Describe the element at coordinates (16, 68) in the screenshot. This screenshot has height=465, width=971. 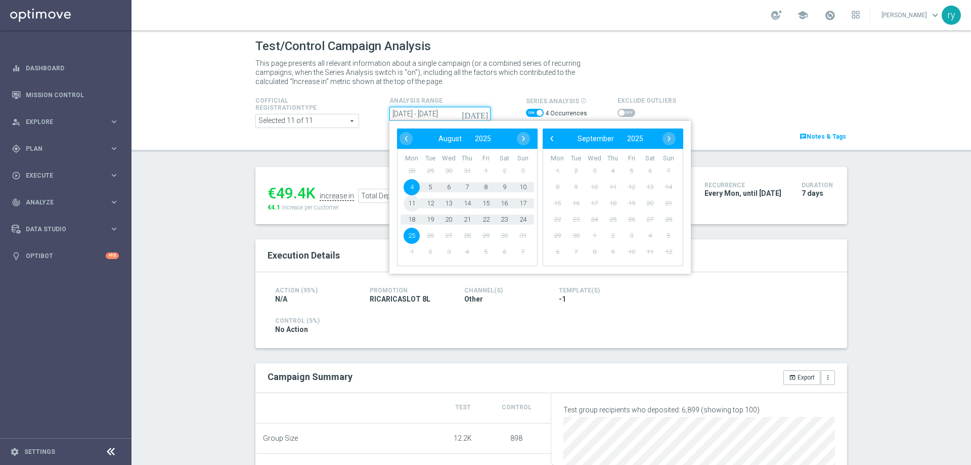
I see `i: equalizer` at that location.